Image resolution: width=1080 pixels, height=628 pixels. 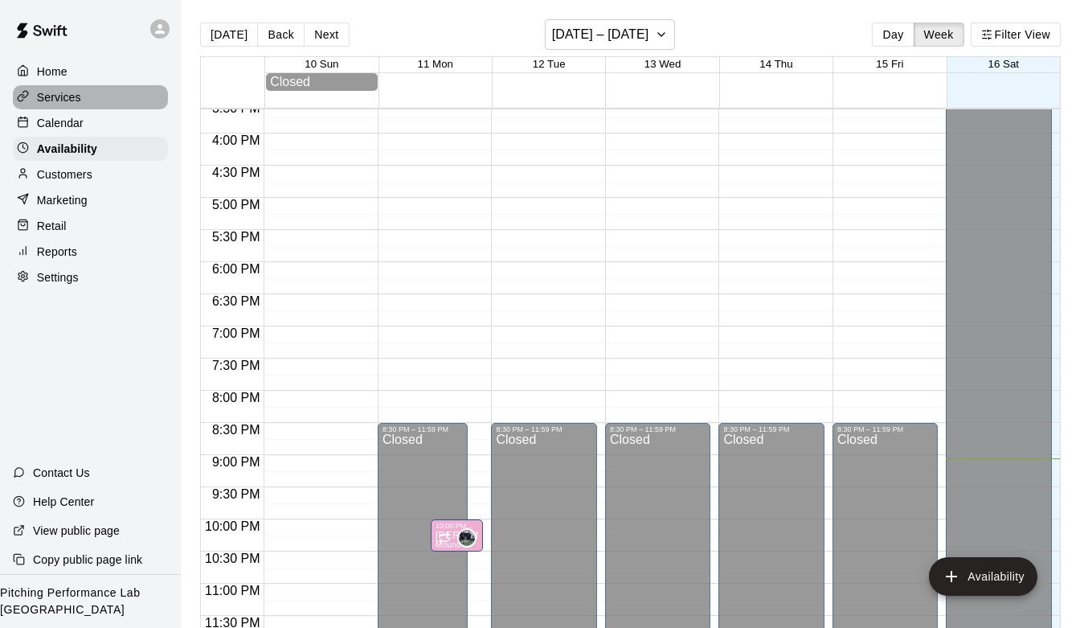 What do you see at coordinates (236, 333) in the screenshot?
I see `span: 7:00 PM` at bounding box center [236, 333].